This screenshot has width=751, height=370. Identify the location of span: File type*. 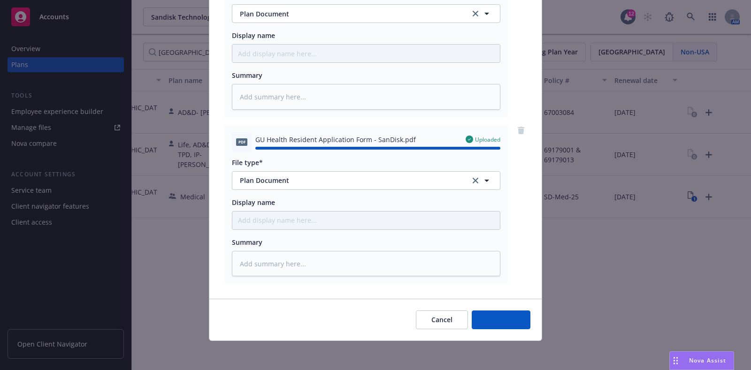
(247, 162).